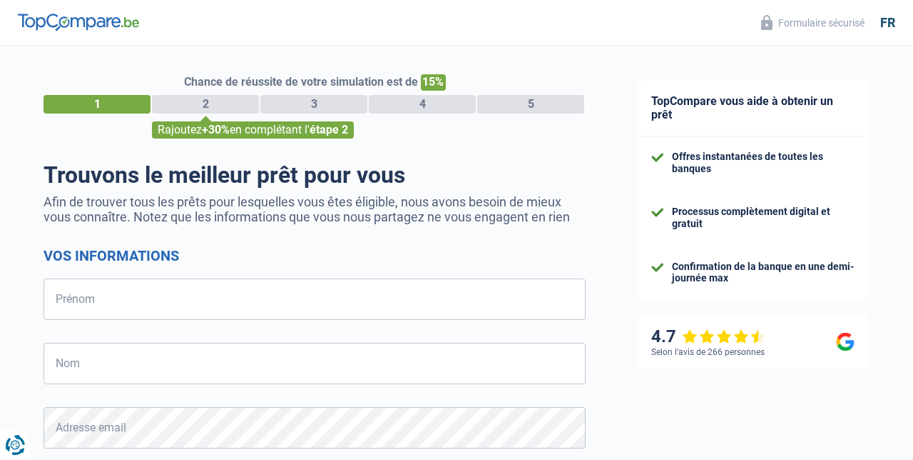 The height and width of the screenshot is (460, 913). What do you see at coordinates (813, 22) in the screenshot?
I see `button: Formulaire sécurisé` at bounding box center [813, 22].